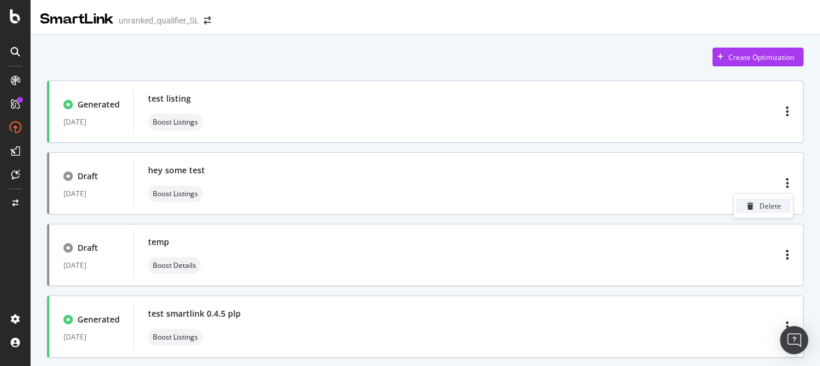  Describe the element at coordinates (159, 21) in the screenshot. I see `div: unranked_qualifier_SL` at that location.